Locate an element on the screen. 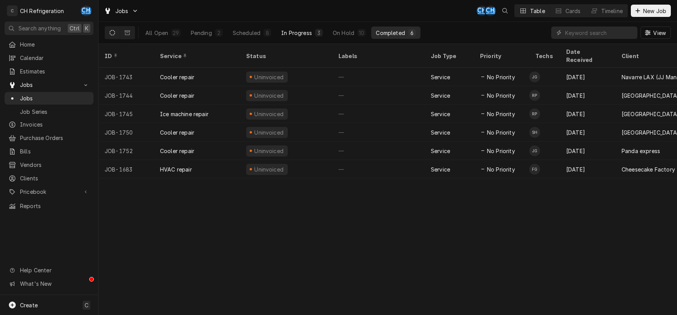 This screenshot has width=677, height=315. span: Ctrl is located at coordinates (75, 28).